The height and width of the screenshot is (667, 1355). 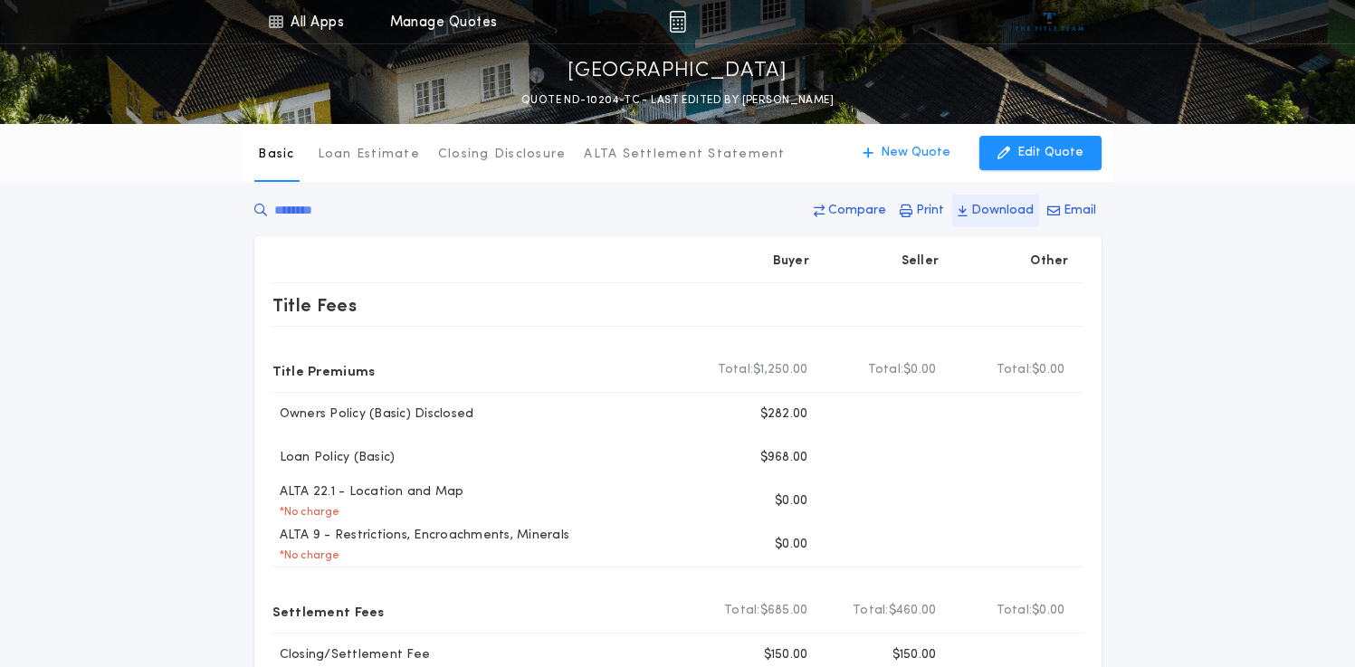 I want to click on p: Print, so click(x=930, y=211).